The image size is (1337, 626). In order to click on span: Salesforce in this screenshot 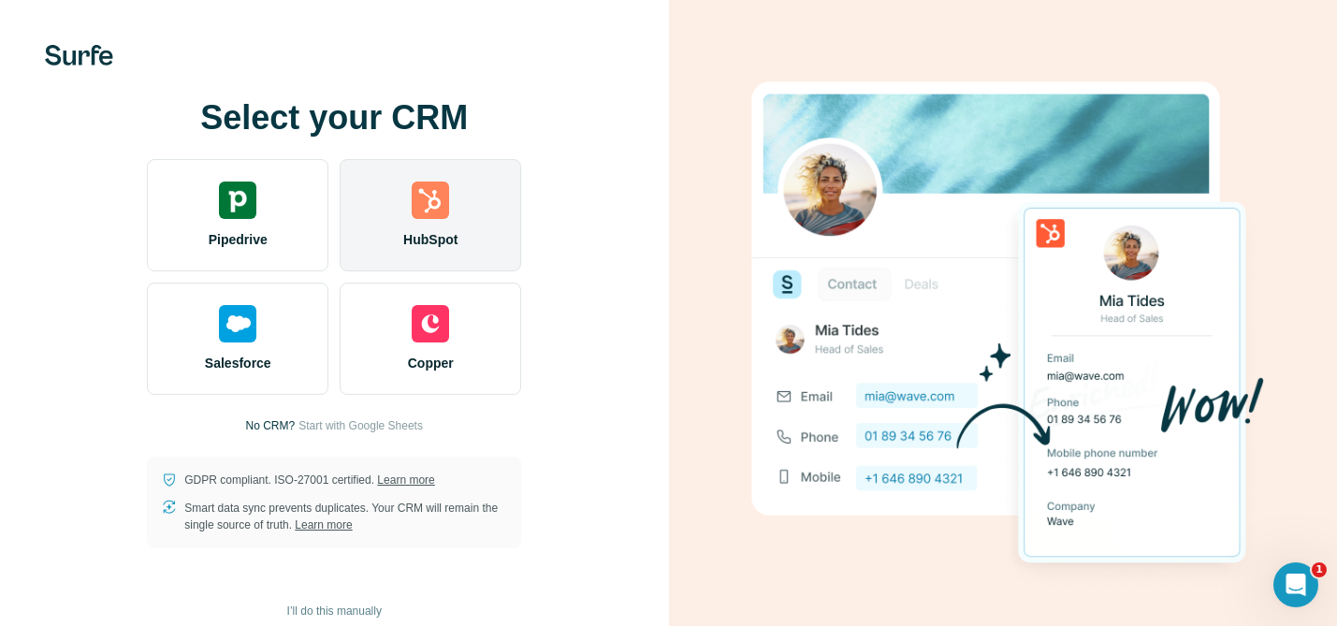, I will do `click(238, 363)`.